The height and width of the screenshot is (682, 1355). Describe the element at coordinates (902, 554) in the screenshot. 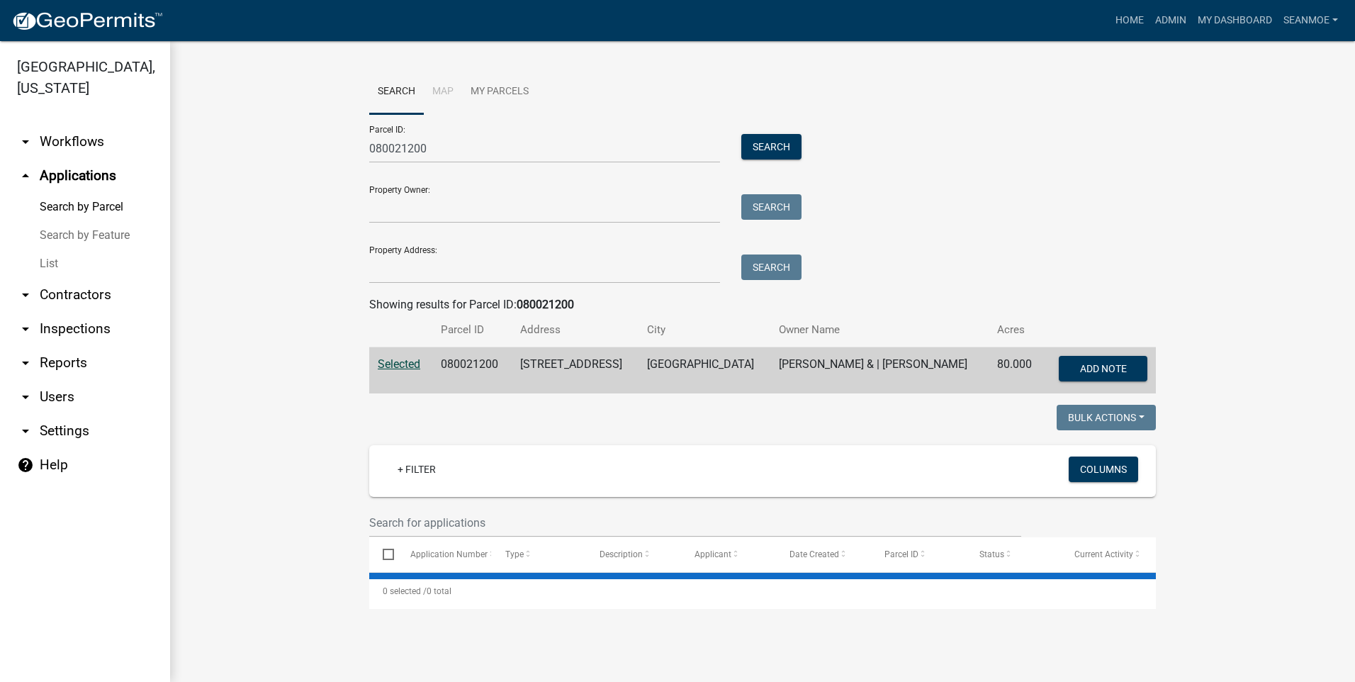

I see `span: Parcel ID` at that location.